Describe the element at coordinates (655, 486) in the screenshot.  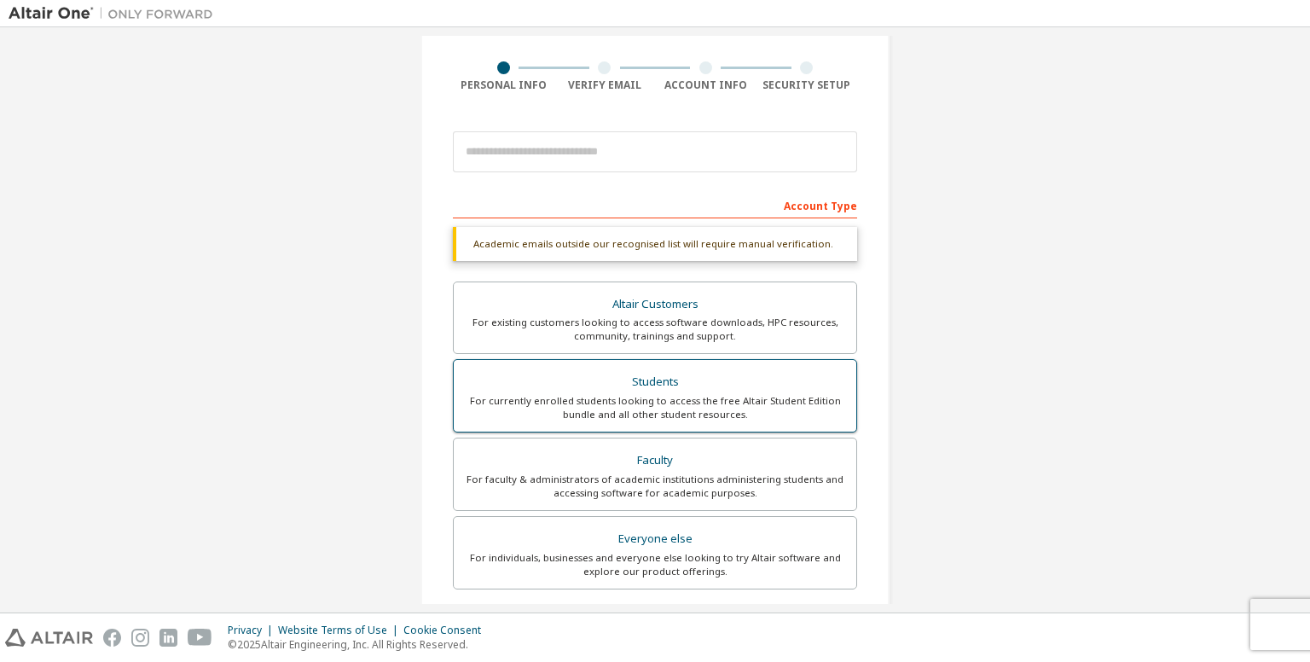
I see `div: For faculty & administrators of academic institutions administering students and accessing softwa...` at that location.